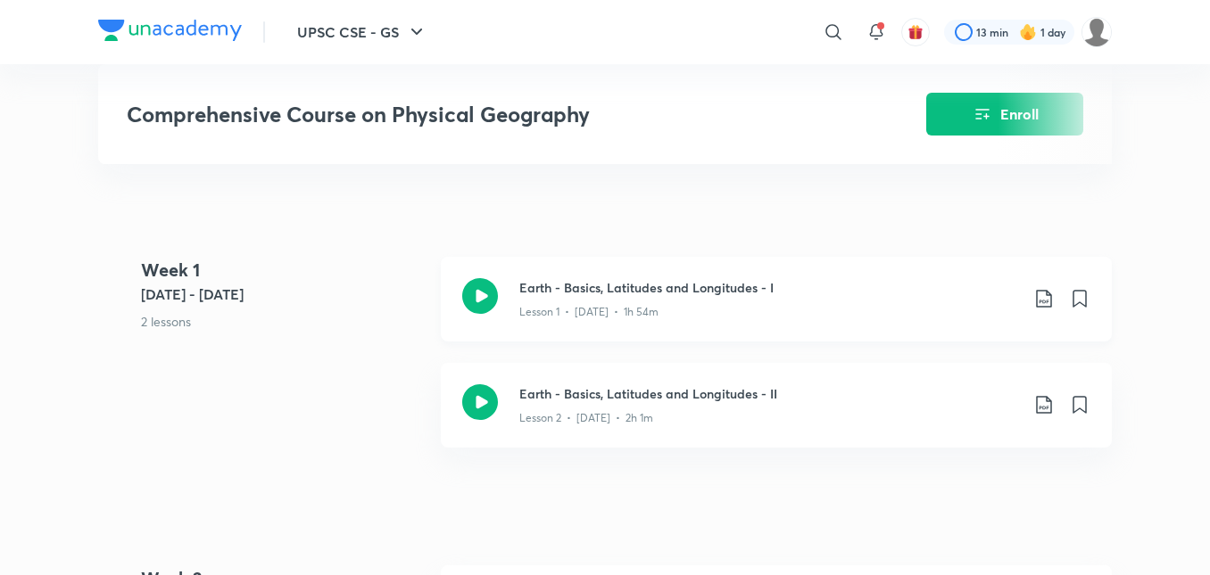 The height and width of the screenshot is (575, 1210). What do you see at coordinates (284, 321) in the screenshot?
I see `p: 2 lessons` at bounding box center [284, 321].